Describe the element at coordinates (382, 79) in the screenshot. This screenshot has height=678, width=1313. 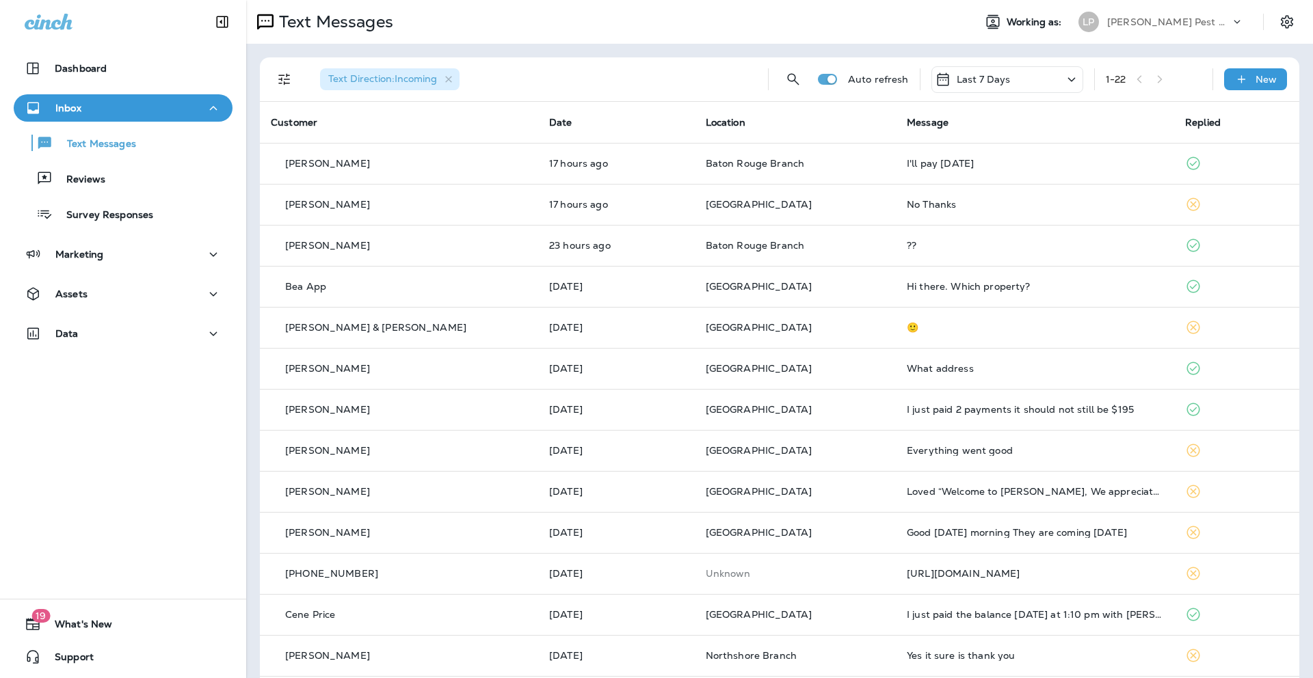
I see `span: Text Direction : Incoming` at that location.